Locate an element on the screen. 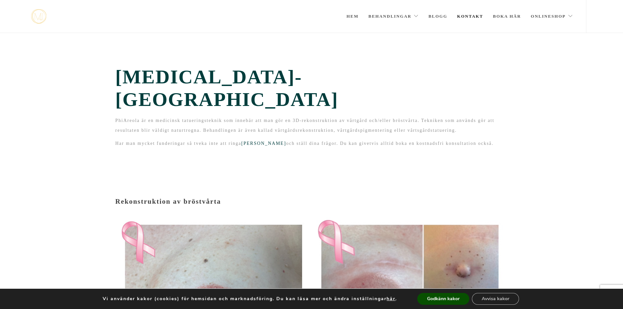  button: här is located at coordinates (391, 299).